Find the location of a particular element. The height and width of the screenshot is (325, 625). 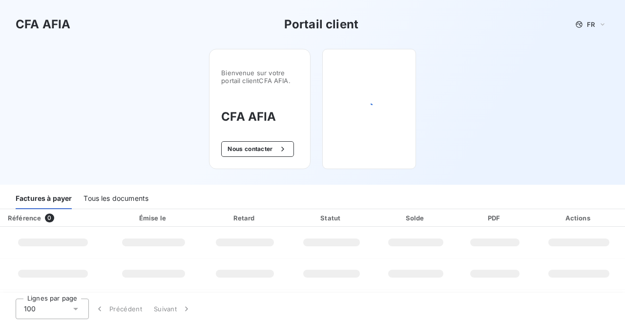

button: Précédent is located at coordinates (118, 309).